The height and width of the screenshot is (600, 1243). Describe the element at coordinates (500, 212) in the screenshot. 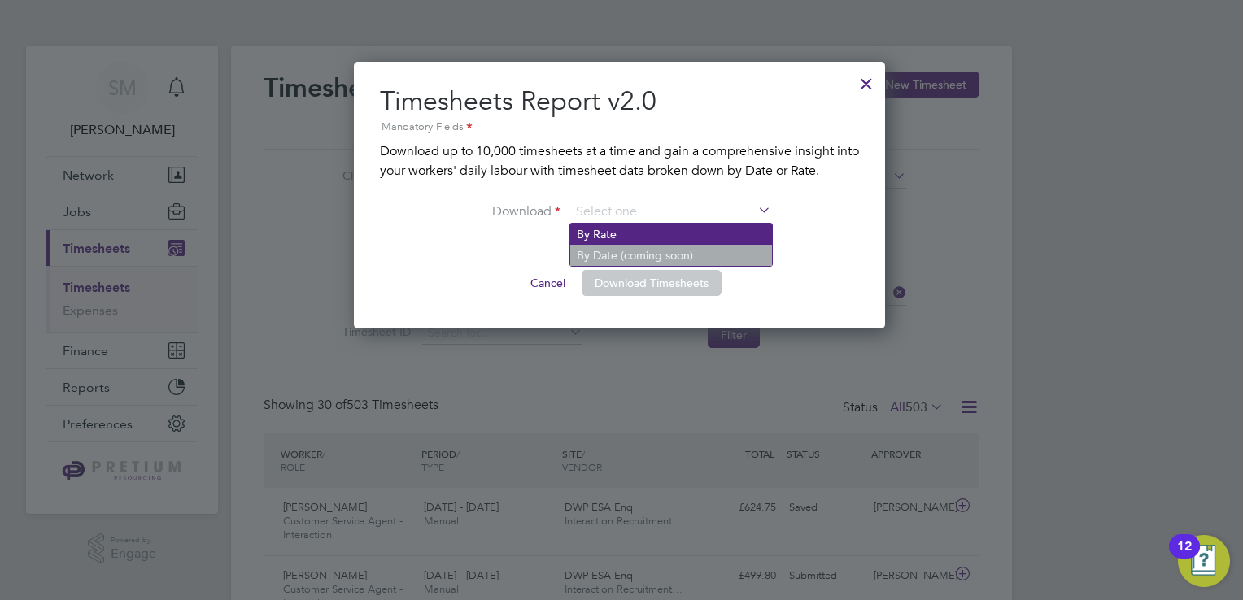

I see `label: Download` at that location.